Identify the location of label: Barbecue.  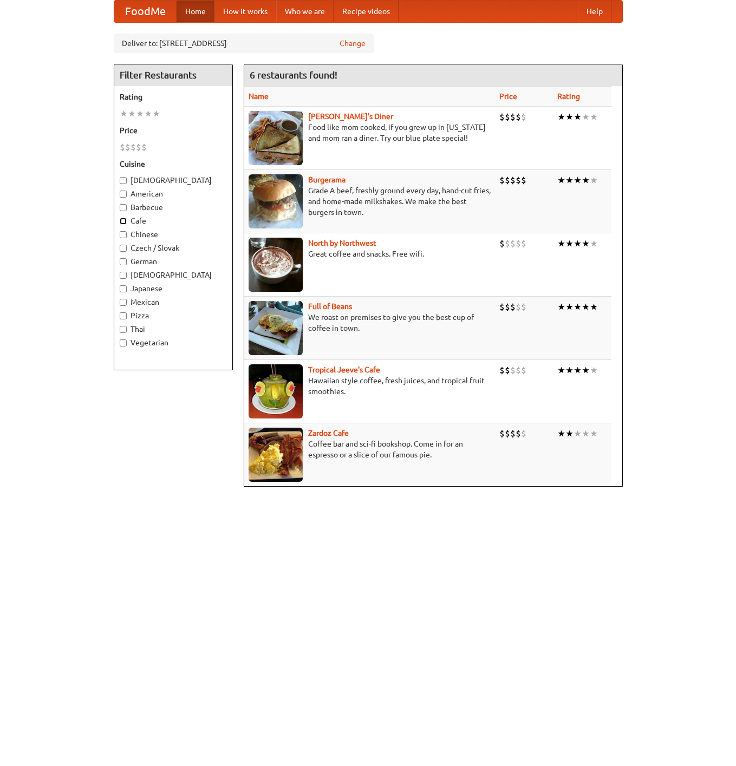
(173, 207).